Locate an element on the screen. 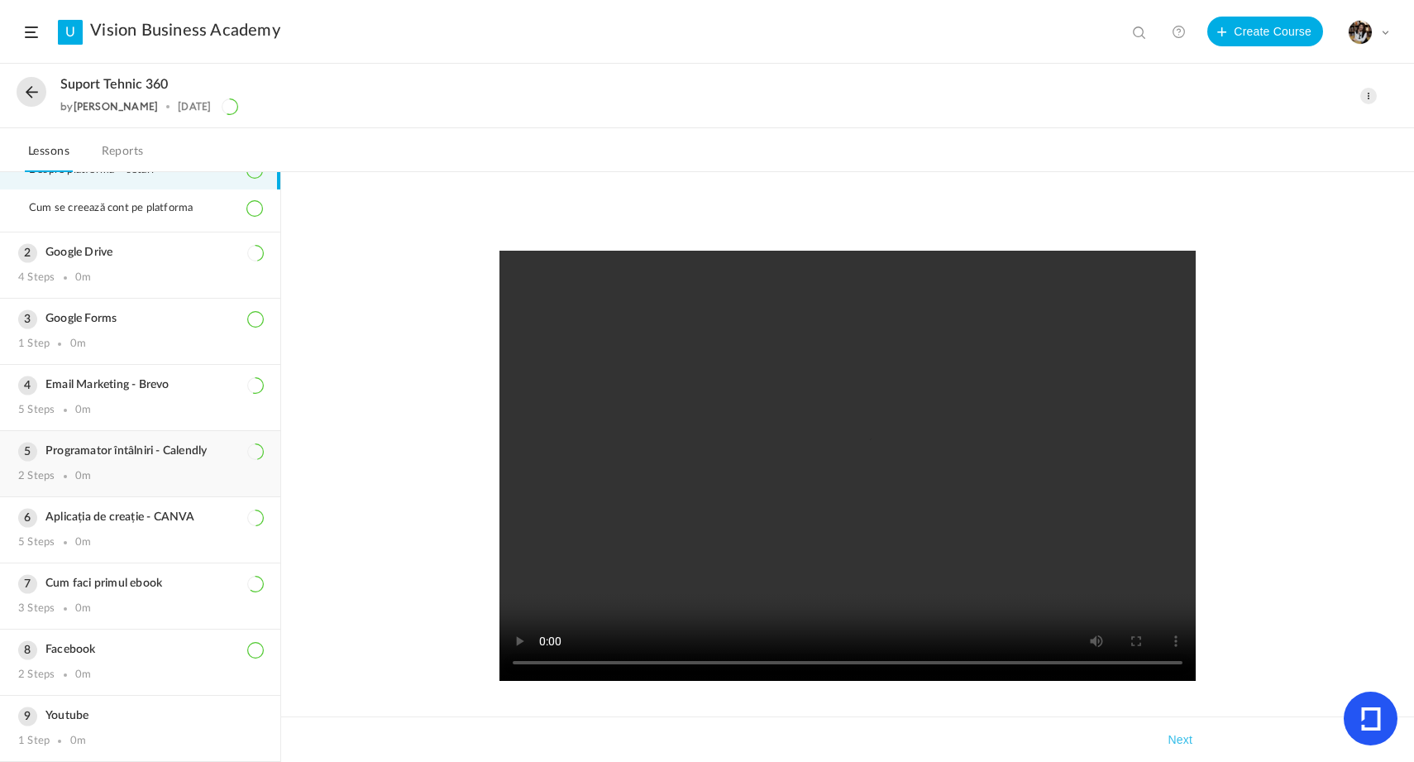 Image resolution: width=1414 pixels, height=762 pixels. a: U is located at coordinates (70, 32).